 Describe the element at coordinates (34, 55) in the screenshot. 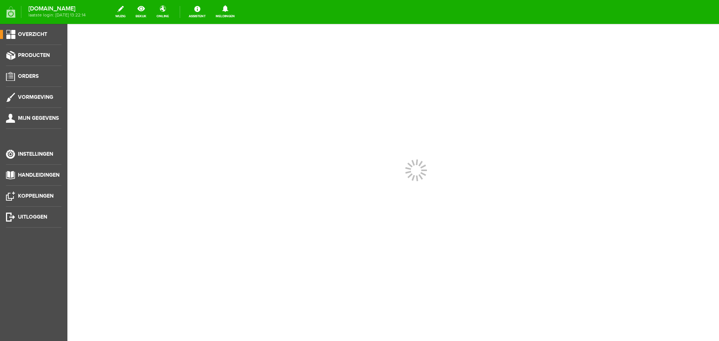

I see `span: Producten` at that location.